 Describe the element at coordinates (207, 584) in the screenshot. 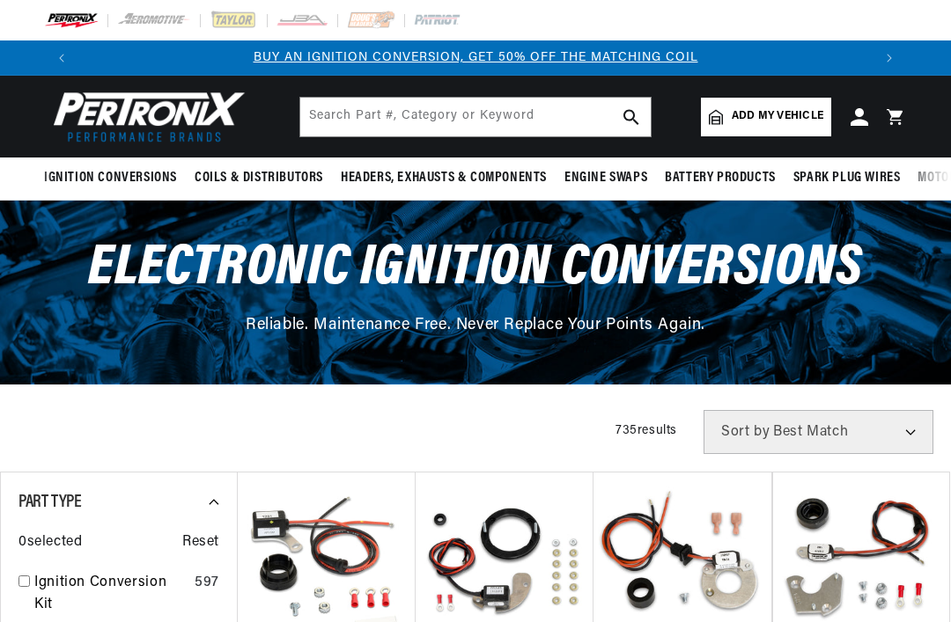

I see `div: 597` at that location.